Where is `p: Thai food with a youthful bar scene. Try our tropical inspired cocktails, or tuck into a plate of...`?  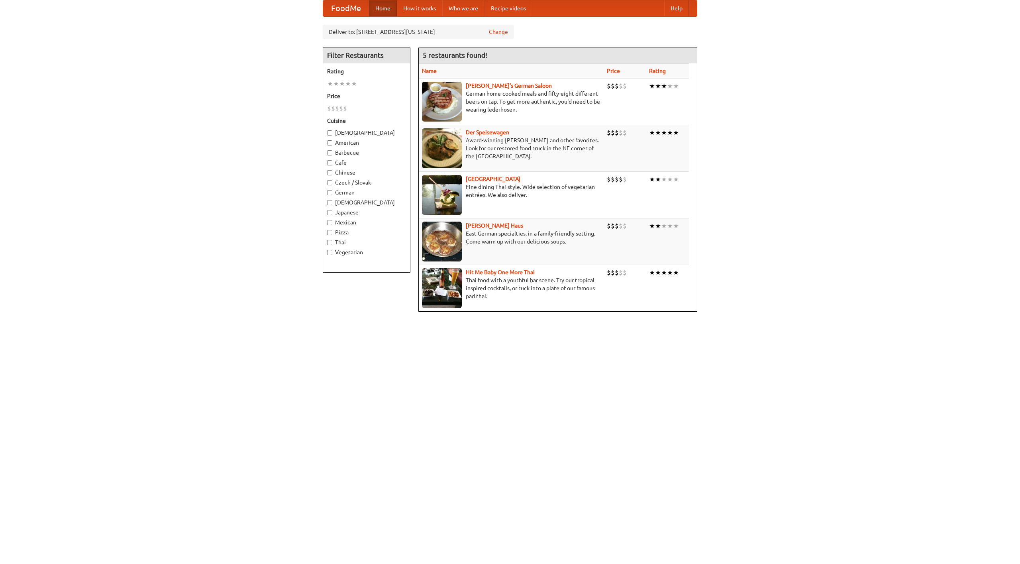
p: Thai food with a youthful bar scene. Try our tropical inspired cocktails, or tuck into a plate of... is located at coordinates (511, 288).